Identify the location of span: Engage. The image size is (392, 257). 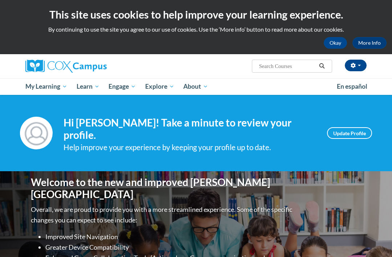
(122, 86).